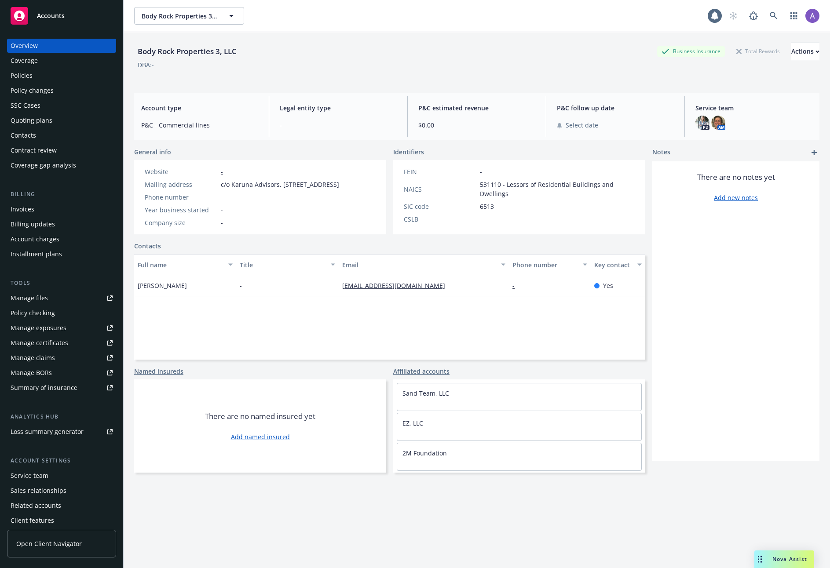 The image size is (830, 568). I want to click on div: Manage exposures, so click(38, 328).